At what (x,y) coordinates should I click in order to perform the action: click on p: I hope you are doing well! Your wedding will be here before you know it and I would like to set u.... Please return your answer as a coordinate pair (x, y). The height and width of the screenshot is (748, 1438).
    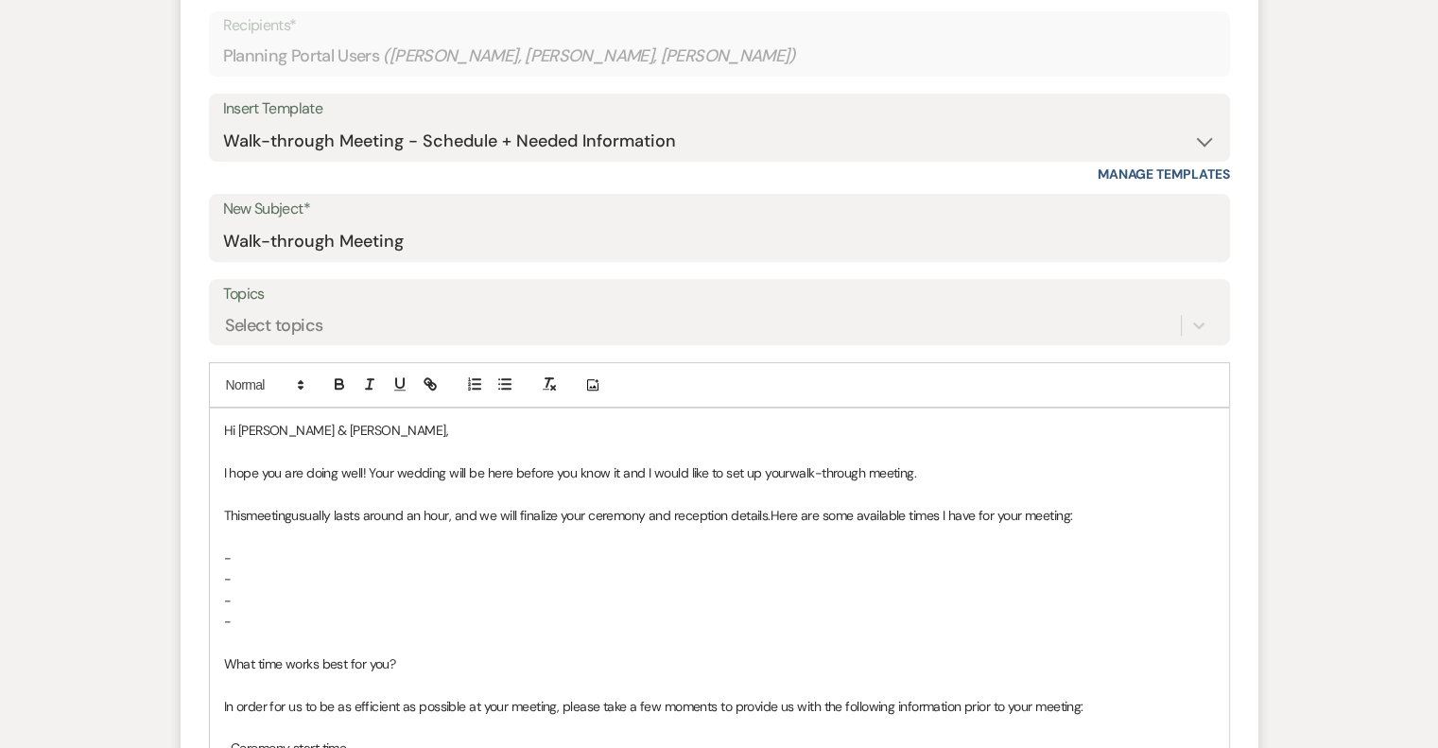
    Looking at the image, I should click on (719, 473).